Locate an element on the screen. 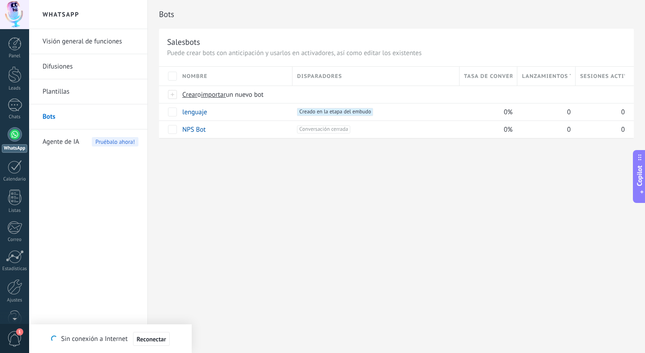 The width and height of the screenshot is (645, 353). a: Agente de IAPruébalo ahora! is located at coordinates (90, 142).